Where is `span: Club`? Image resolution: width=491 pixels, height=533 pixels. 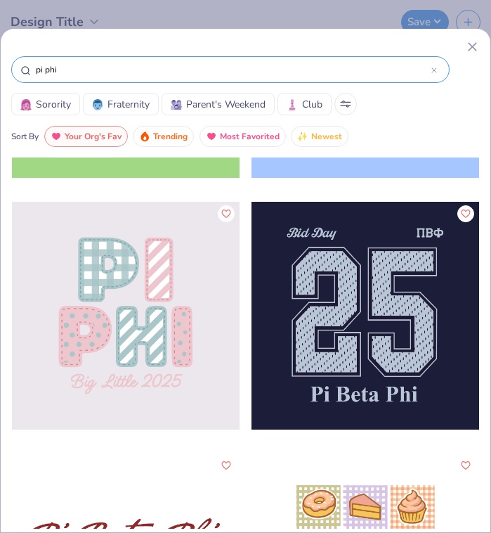
span: Club is located at coordinates (312, 104).